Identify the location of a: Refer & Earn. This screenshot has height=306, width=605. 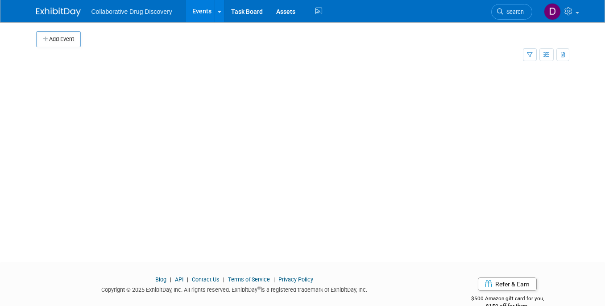
(508, 284).